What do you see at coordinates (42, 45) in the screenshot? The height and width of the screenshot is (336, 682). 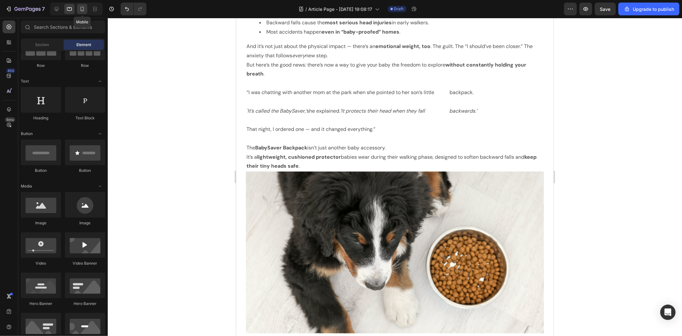 I see `span: Section` at bounding box center [42, 45].